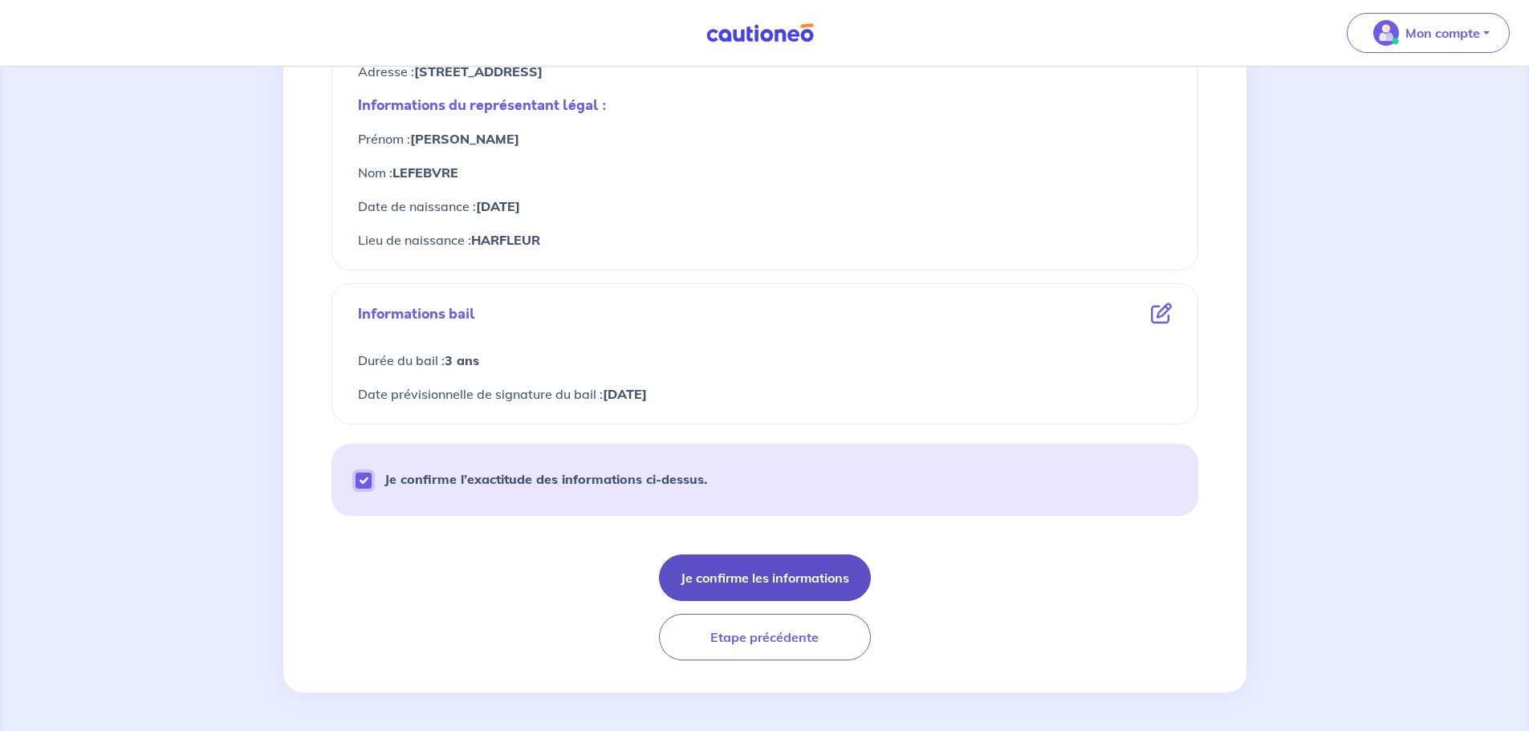  What do you see at coordinates (416, 314) in the screenshot?
I see `p: Informations bail` at bounding box center [416, 314].